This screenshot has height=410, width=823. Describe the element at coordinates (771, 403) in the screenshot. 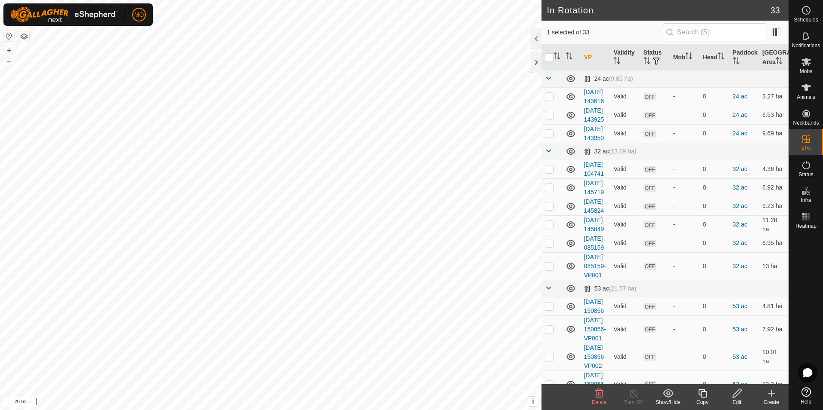

I see `div: Create` at that location.